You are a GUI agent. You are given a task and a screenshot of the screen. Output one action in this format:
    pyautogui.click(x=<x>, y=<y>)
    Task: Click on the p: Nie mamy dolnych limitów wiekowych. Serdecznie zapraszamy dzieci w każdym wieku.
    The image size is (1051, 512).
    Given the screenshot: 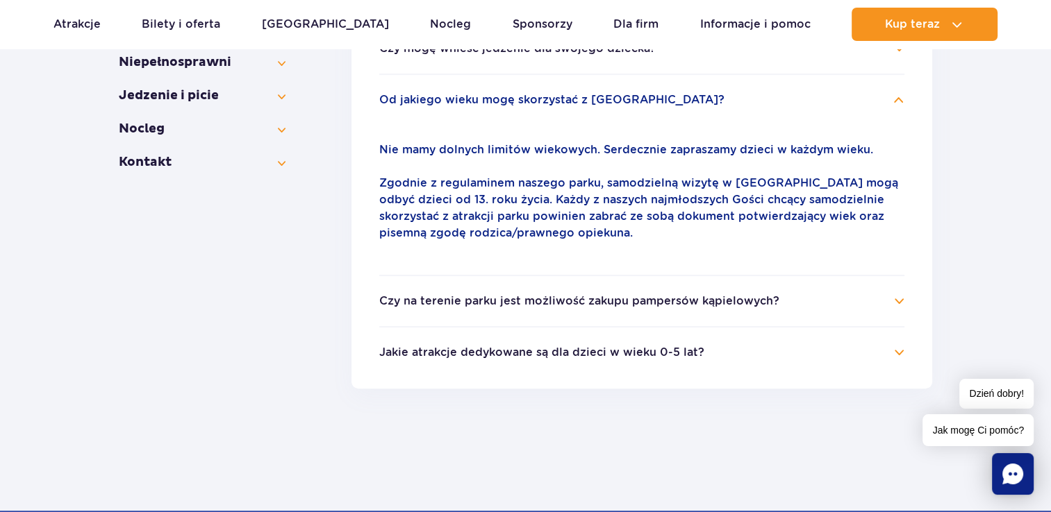 What is the action you would take?
    pyautogui.click(x=642, y=150)
    